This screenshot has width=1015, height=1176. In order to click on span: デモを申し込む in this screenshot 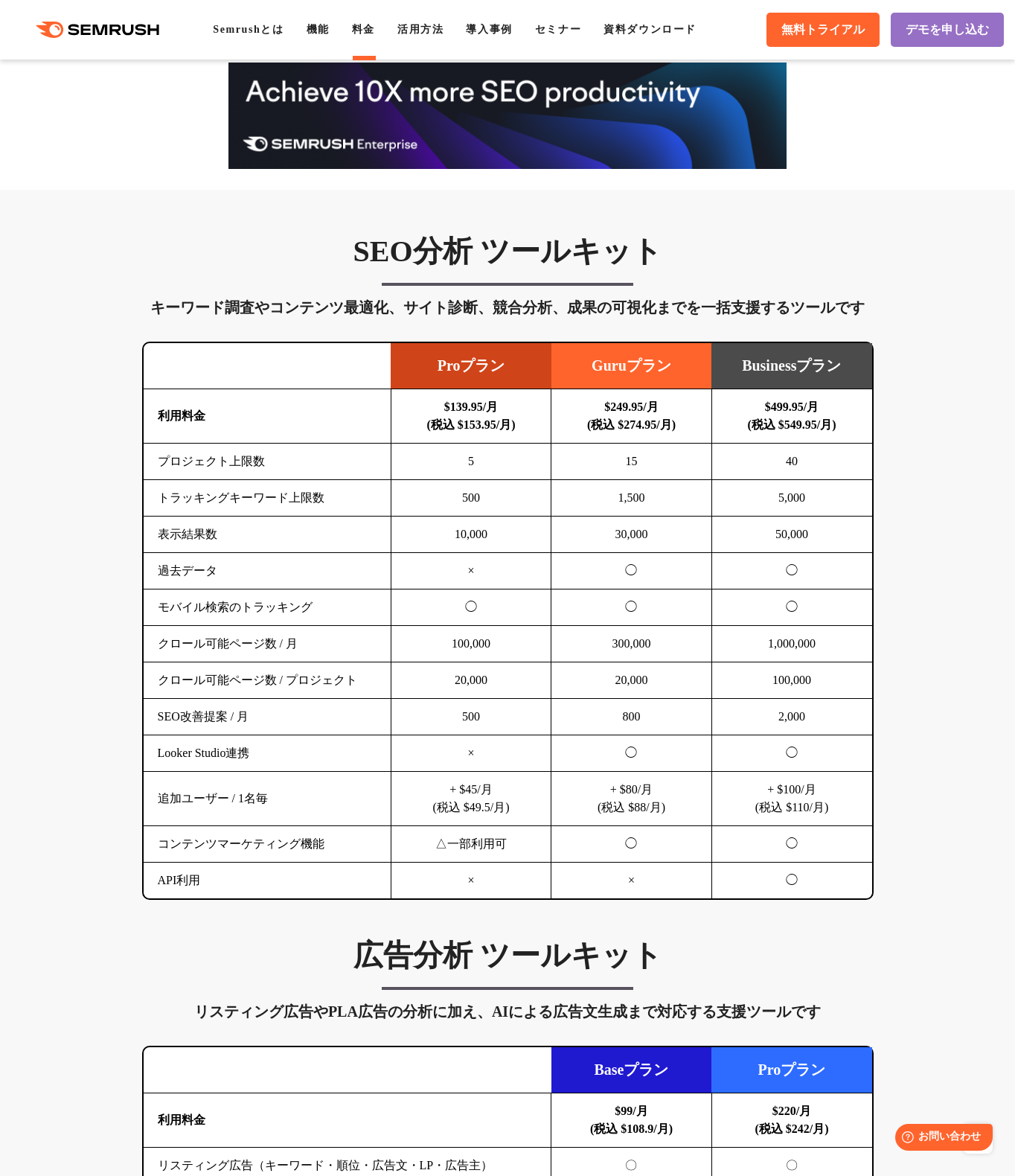, I will do `click(947, 30)`.